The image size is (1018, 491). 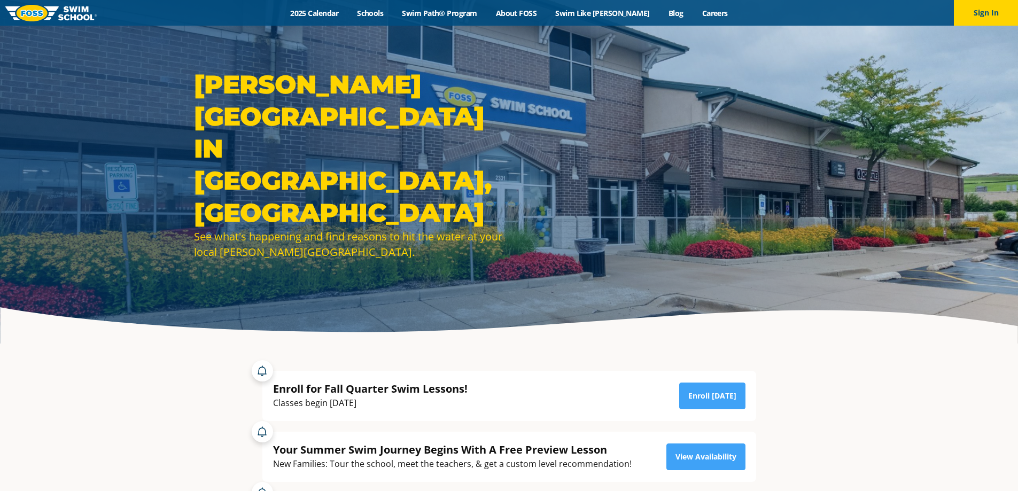 What do you see at coordinates (314, 13) in the screenshot?
I see `a: 2025 Calendar` at bounding box center [314, 13].